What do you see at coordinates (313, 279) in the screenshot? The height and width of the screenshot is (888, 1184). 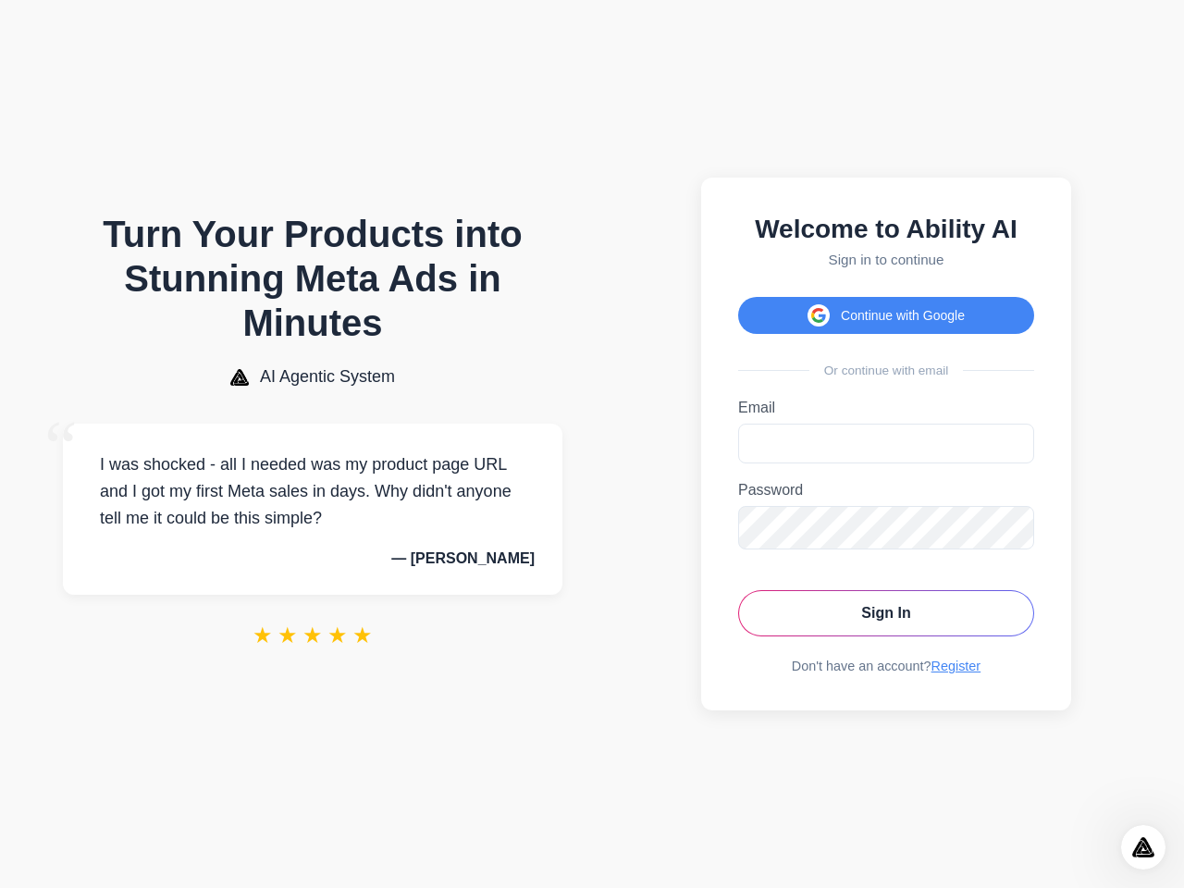 I see `h1: Turn Your Products into Stunning Meta Ads in Minutes` at bounding box center [313, 279].